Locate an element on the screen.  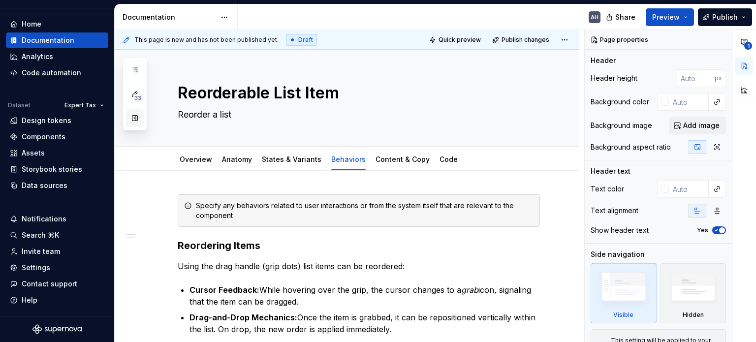
a: Code is located at coordinates (448, 159).